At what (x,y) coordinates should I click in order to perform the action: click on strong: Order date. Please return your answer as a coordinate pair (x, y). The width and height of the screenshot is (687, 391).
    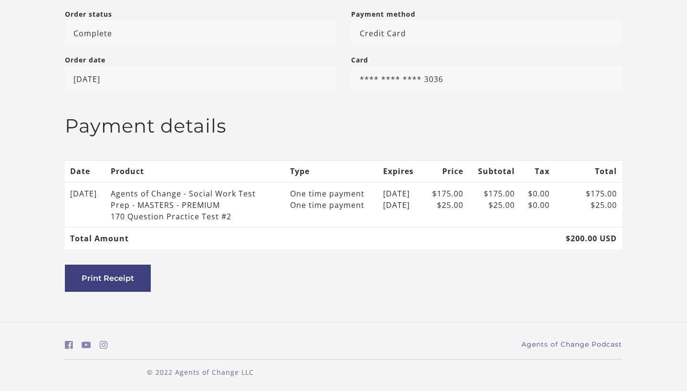
    Looking at the image, I should click on (85, 60).